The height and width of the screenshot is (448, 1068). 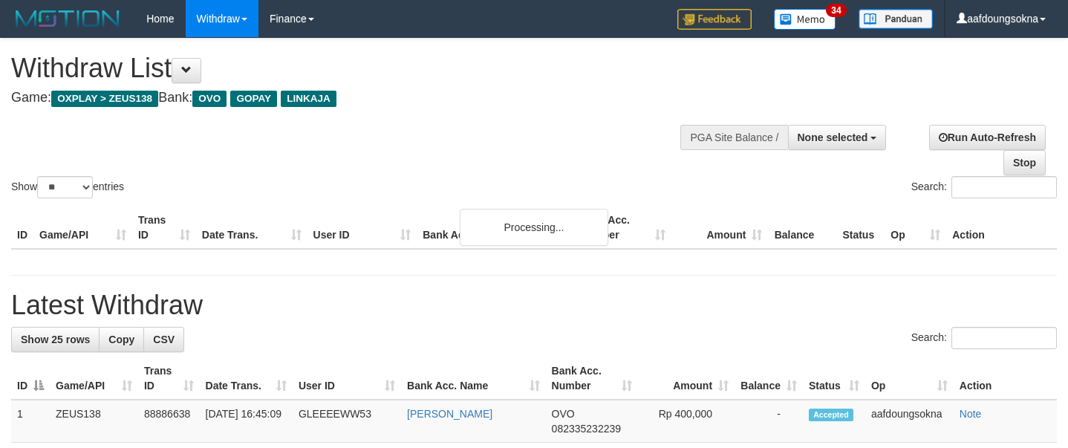 I want to click on th: Trans ID, so click(x=164, y=227).